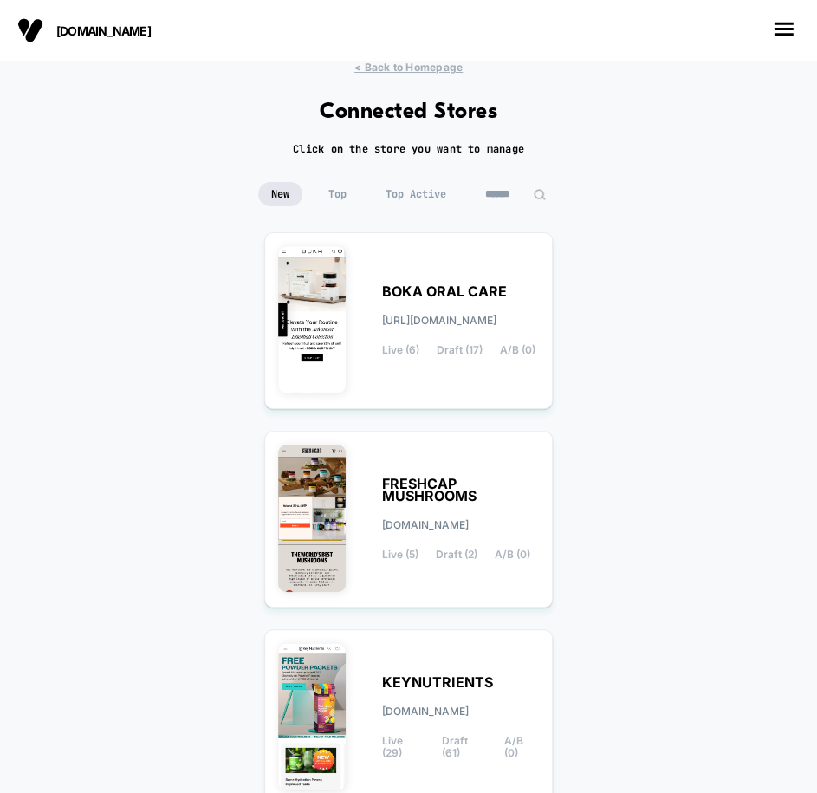  Describe the element at coordinates (457, 555) in the screenshot. I see `span: Draft (2)` at that location.